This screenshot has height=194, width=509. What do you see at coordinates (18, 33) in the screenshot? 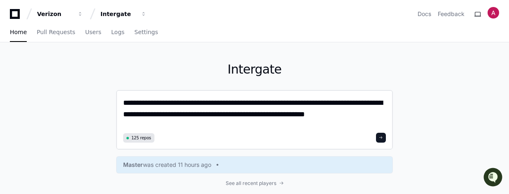
I see `a: Home` at bounding box center [18, 33].